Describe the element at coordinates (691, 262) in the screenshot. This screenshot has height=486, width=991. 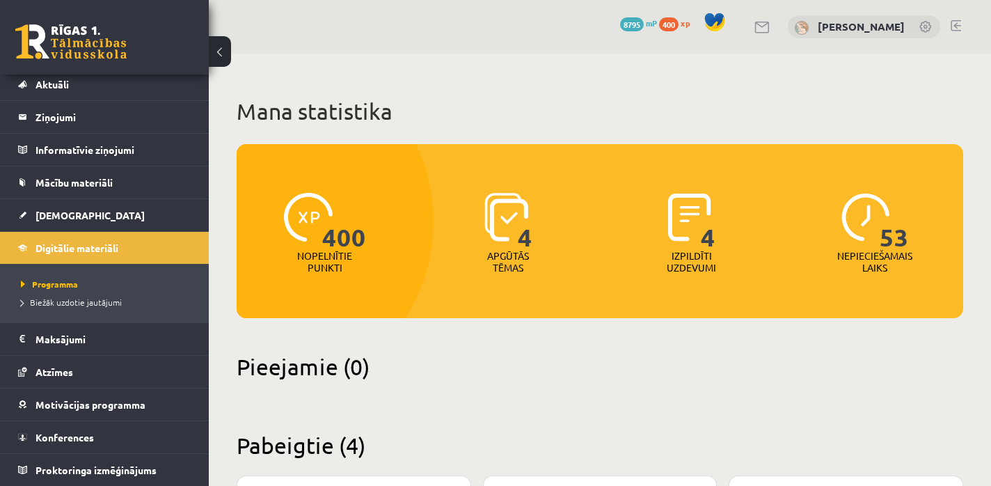
I see `p: Izpildīti uzdevumi` at that location.